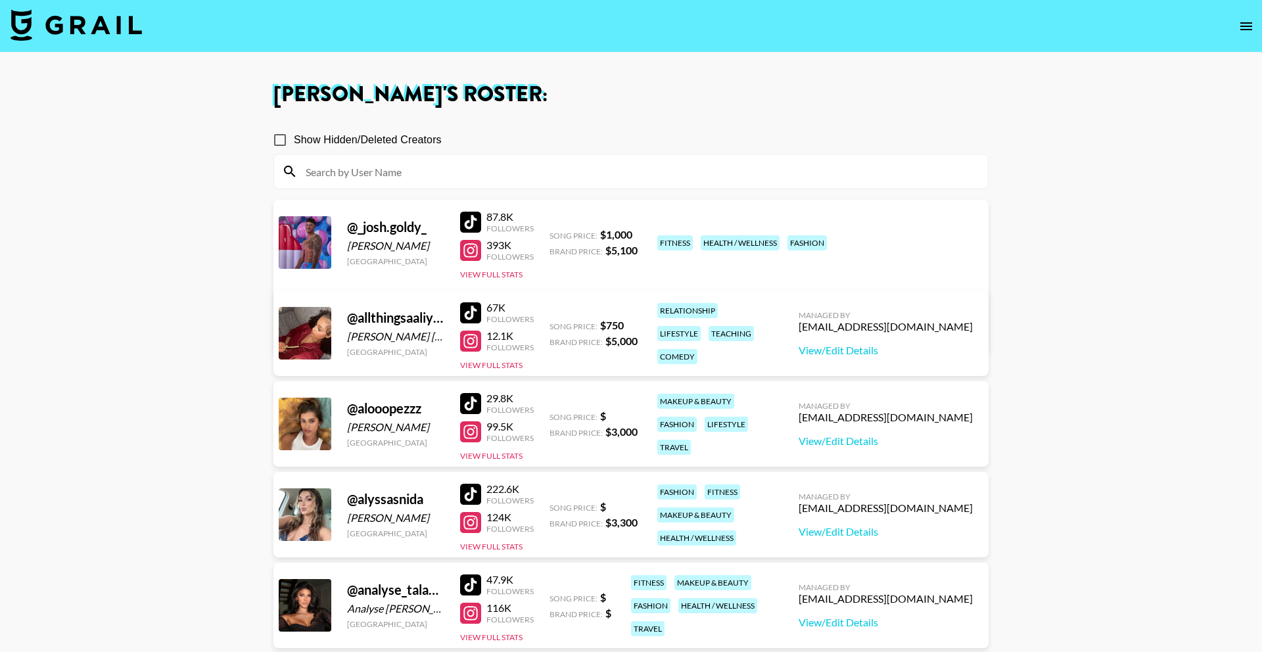 Image resolution: width=1262 pixels, height=652 pixels. Describe the element at coordinates (396, 499) in the screenshot. I see `div: @ alyssasnida` at that location.